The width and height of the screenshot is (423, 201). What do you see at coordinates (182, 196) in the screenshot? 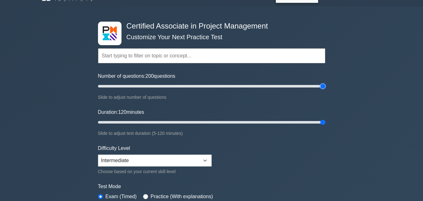
I see `label: Practice (With explanations)` at bounding box center [182, 196].